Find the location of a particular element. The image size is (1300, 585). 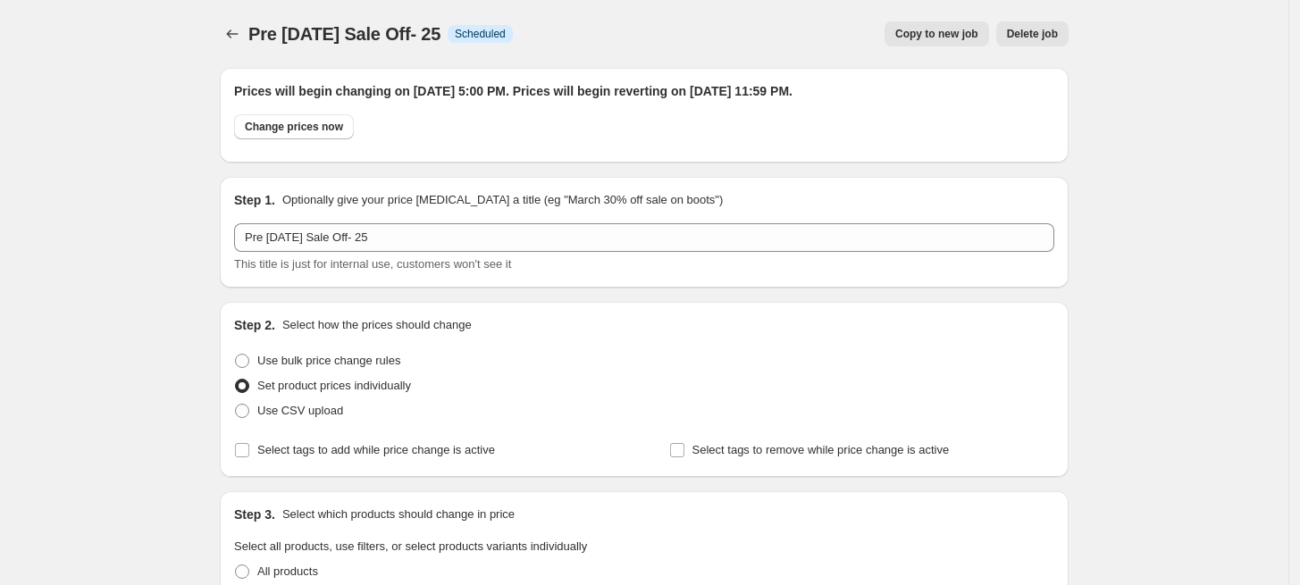

span: Delete job is located at coordinates (1032, 34).